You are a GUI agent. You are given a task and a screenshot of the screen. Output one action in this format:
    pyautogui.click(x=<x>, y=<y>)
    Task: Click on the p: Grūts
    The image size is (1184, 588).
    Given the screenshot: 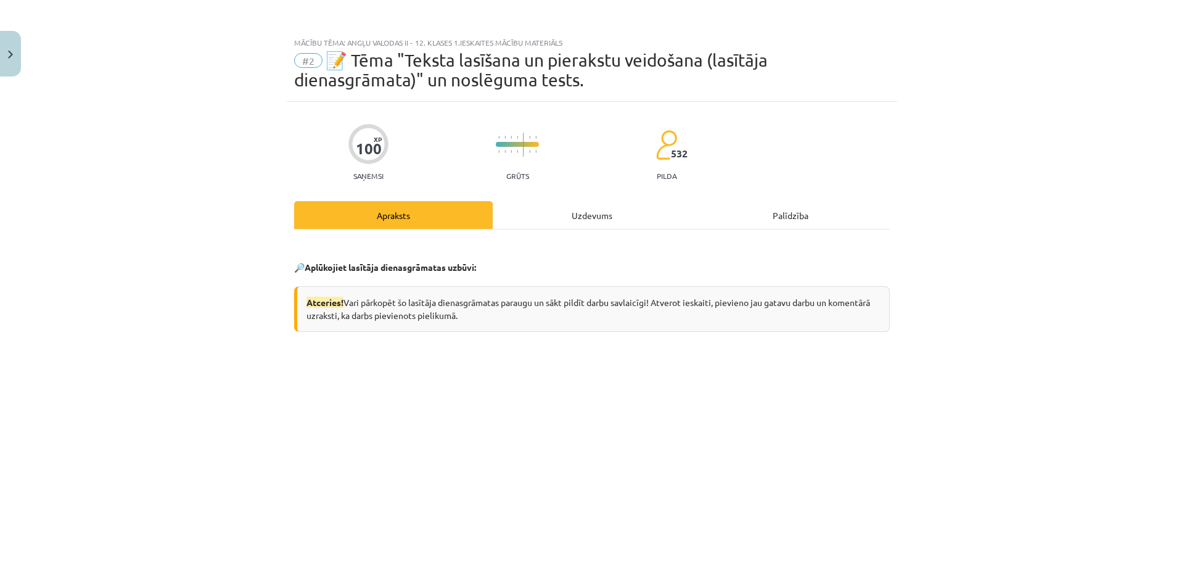 What is the action you would take?
    pyautogui.click(x=517, y=176)
    